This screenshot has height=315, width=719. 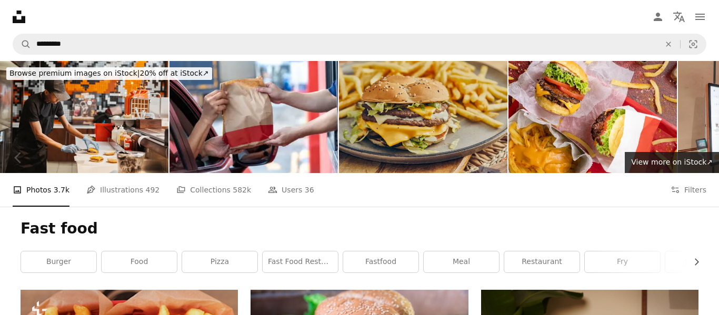 I want to click on img: Hand Man in car receiving coffee in drive thru fast food restaurant. Staff serving takeaway order..., so click(x=254, y=117).